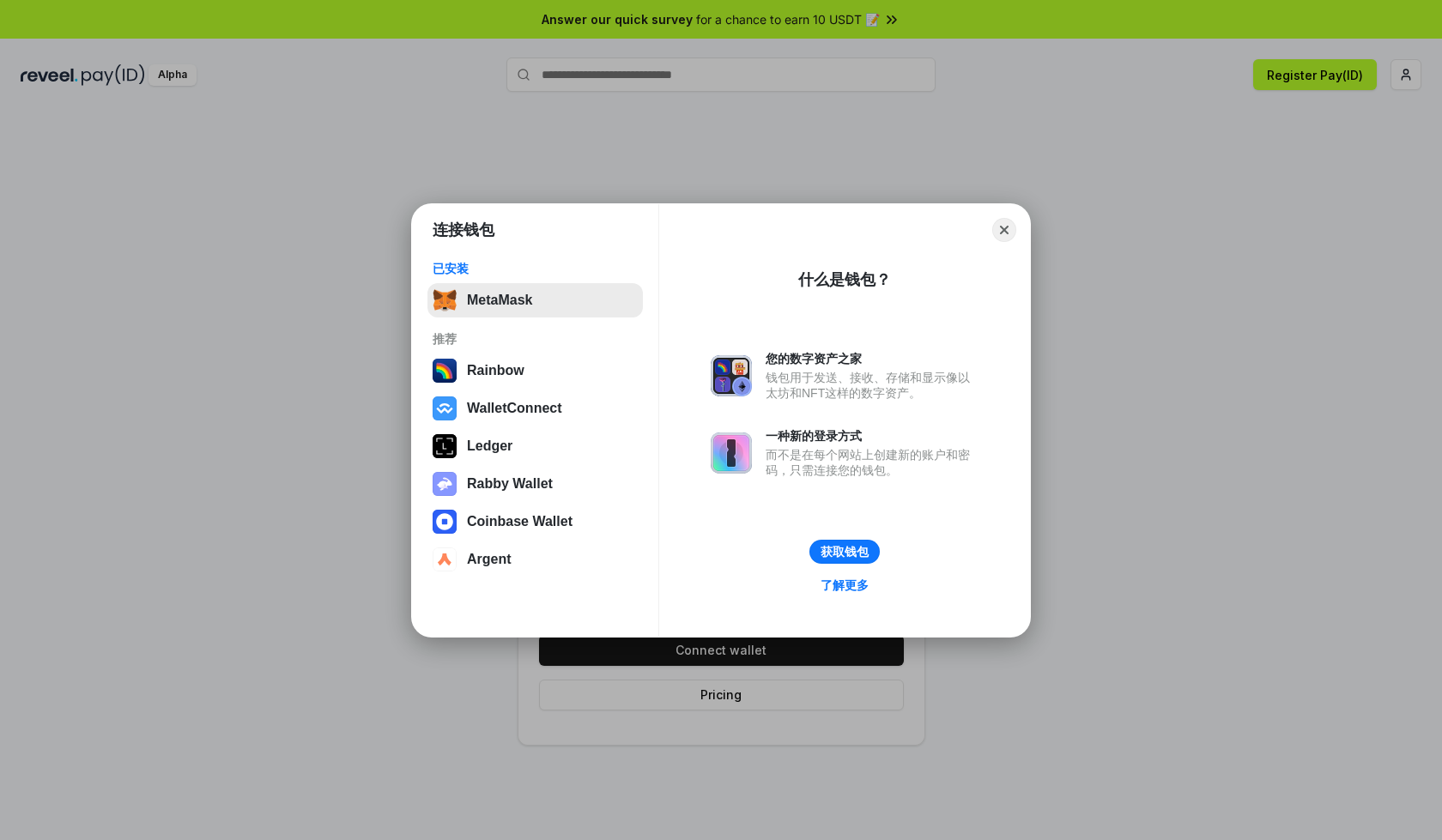  What do you see at coordinates (872, 385) in the screenshot?
I see `div: 钱包用于发送、接收、存储和显示像以太坊和NFT这样的数字资产。` at bounding box center [872, 385].